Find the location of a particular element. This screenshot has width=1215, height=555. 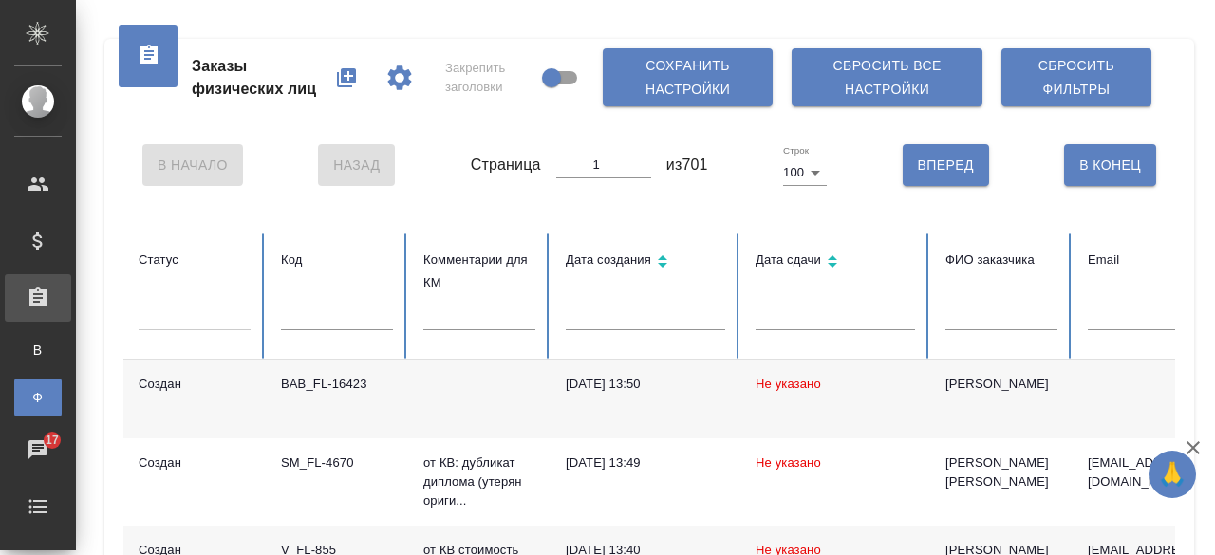

span: Сбросить фильтры is located at coordinates (1076, 77).